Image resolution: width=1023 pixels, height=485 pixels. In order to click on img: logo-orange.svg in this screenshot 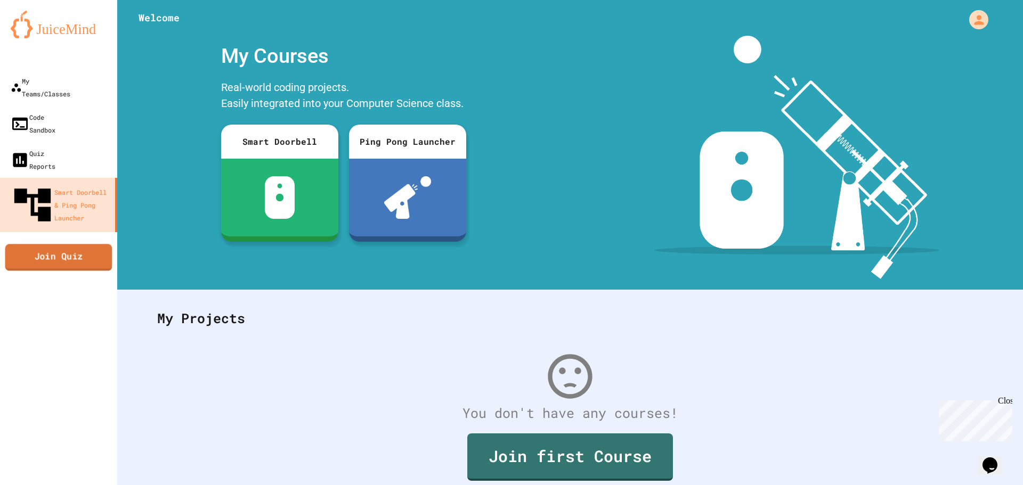, I will do `click(59, 25)`.